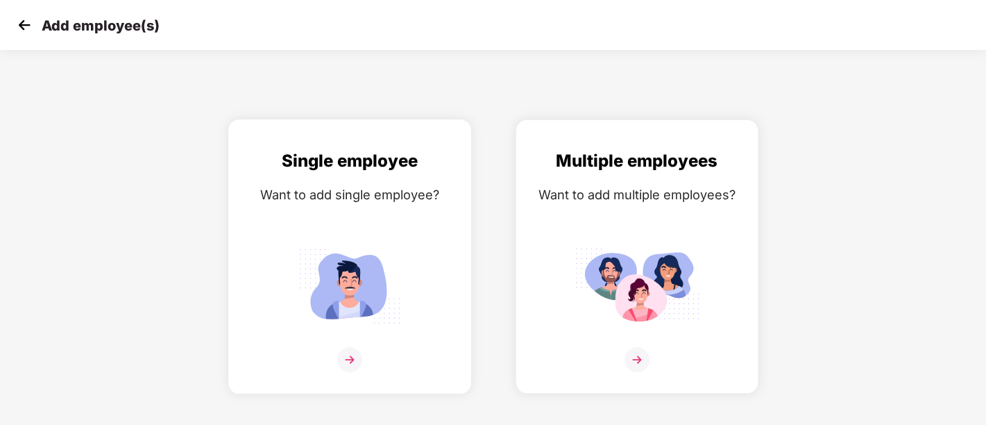 The width and height of the screenshot is (986, 425). What do you see at coordinates (350, 194) in the screenshot?
I see `div: Want to add single employee?` at bounding box center [350, 194].